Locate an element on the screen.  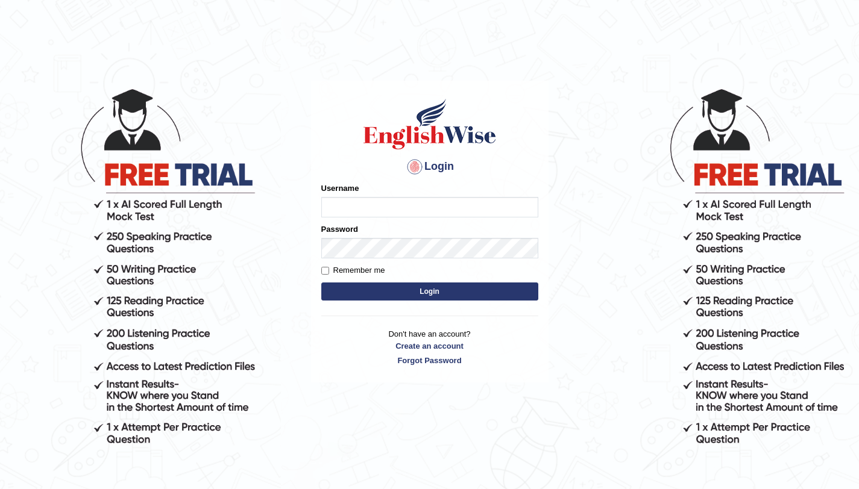
label: Password is located at coordinates (339, 229).